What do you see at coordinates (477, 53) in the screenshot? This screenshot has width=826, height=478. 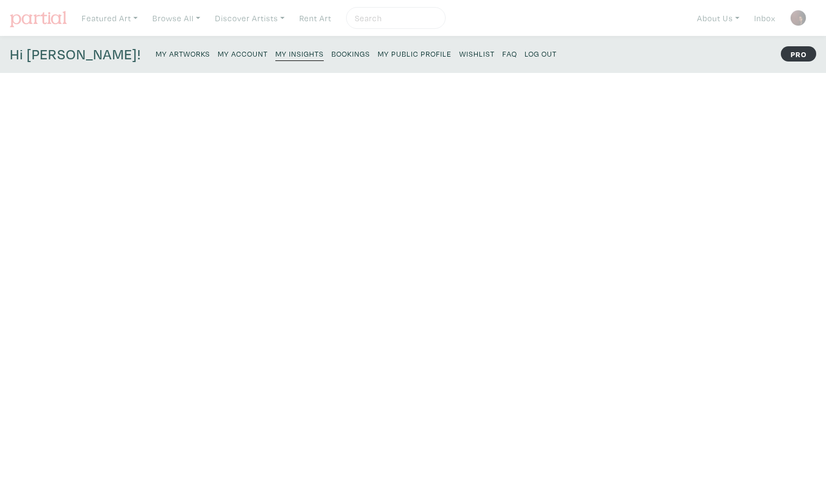 I see `small: Wishlist` at bounding box center [477, 53].